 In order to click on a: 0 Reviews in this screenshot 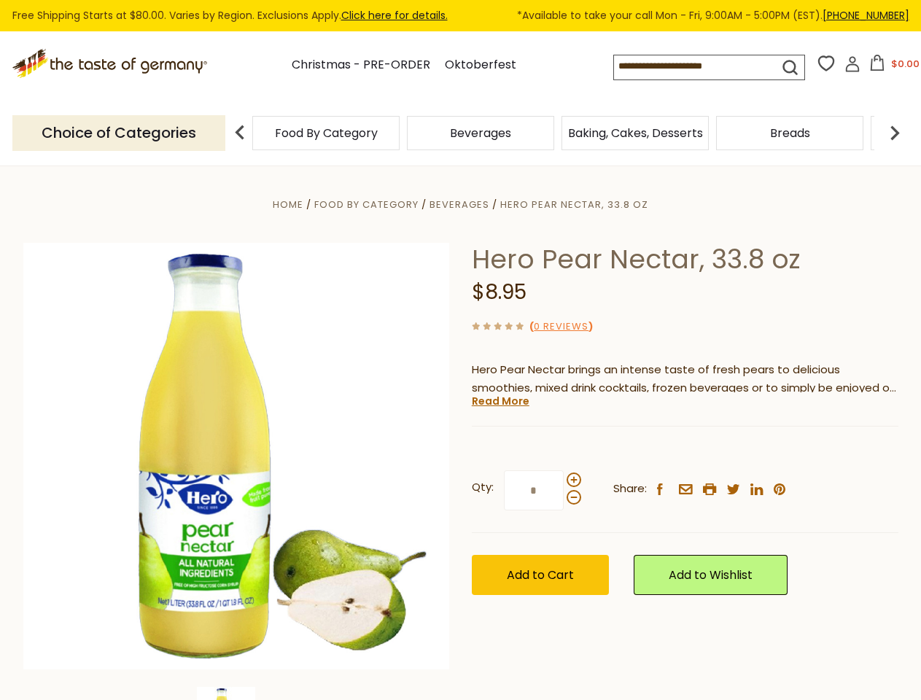, I will do `click(561, 327)`.